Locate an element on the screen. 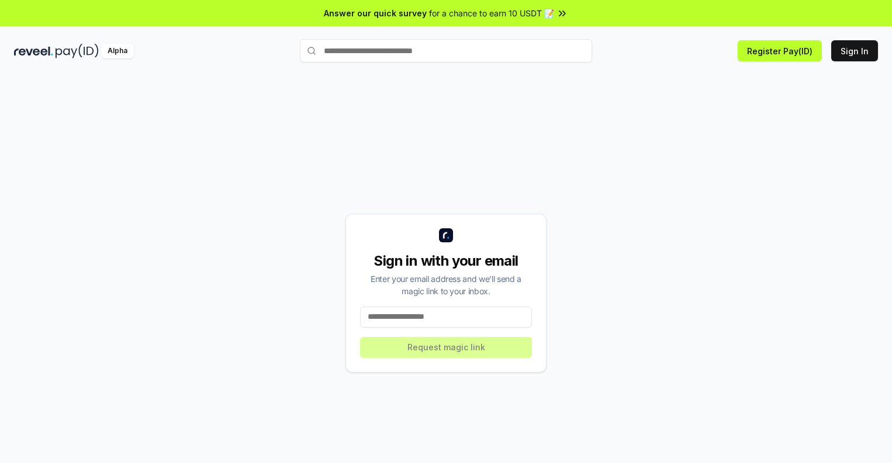 This screenshot has height=463, width=892. img: reveel_dark is located at coordinates (33, 51).